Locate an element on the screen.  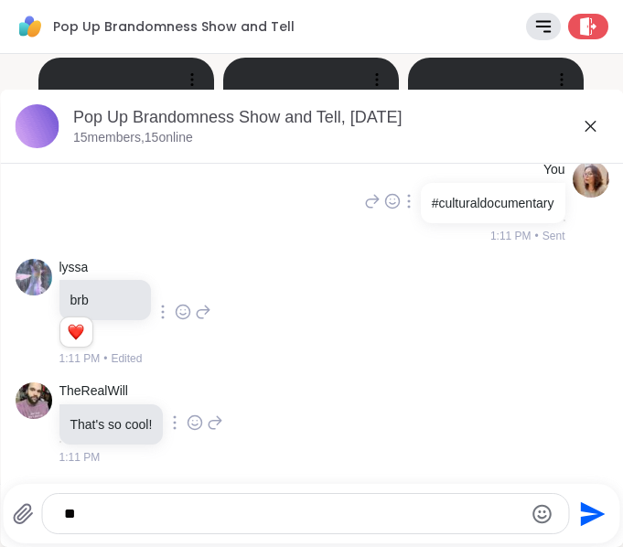
img: https://sharewell-space-live.sfo3.digitaloceanspaces.com/user-generated/d5e7cf17-f33c-4620-a369-b... is located at coordinates (33, 400).